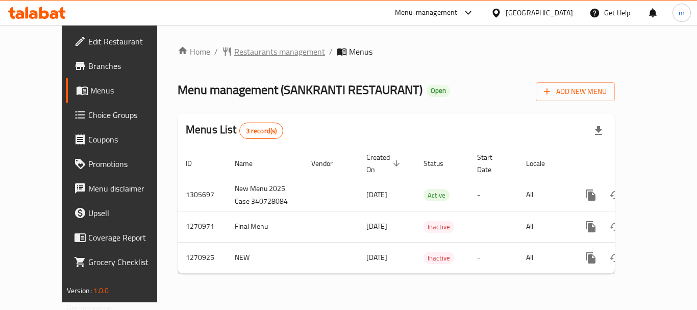  Describe the element at coordinates (261, 131) in the screenshot. I see `span: 3 record(s)` at that location.